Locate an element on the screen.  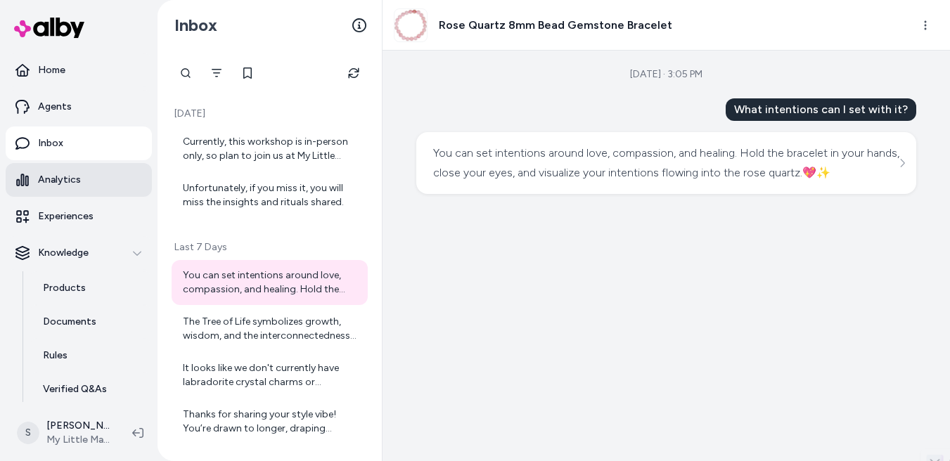
div: What intentions can I set with it? is located at coordinates (821, 110).